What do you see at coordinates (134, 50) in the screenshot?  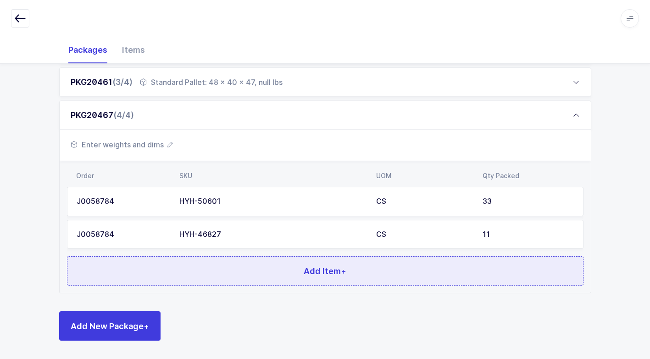 I see `div: Items` at bounding box center [134, 50].